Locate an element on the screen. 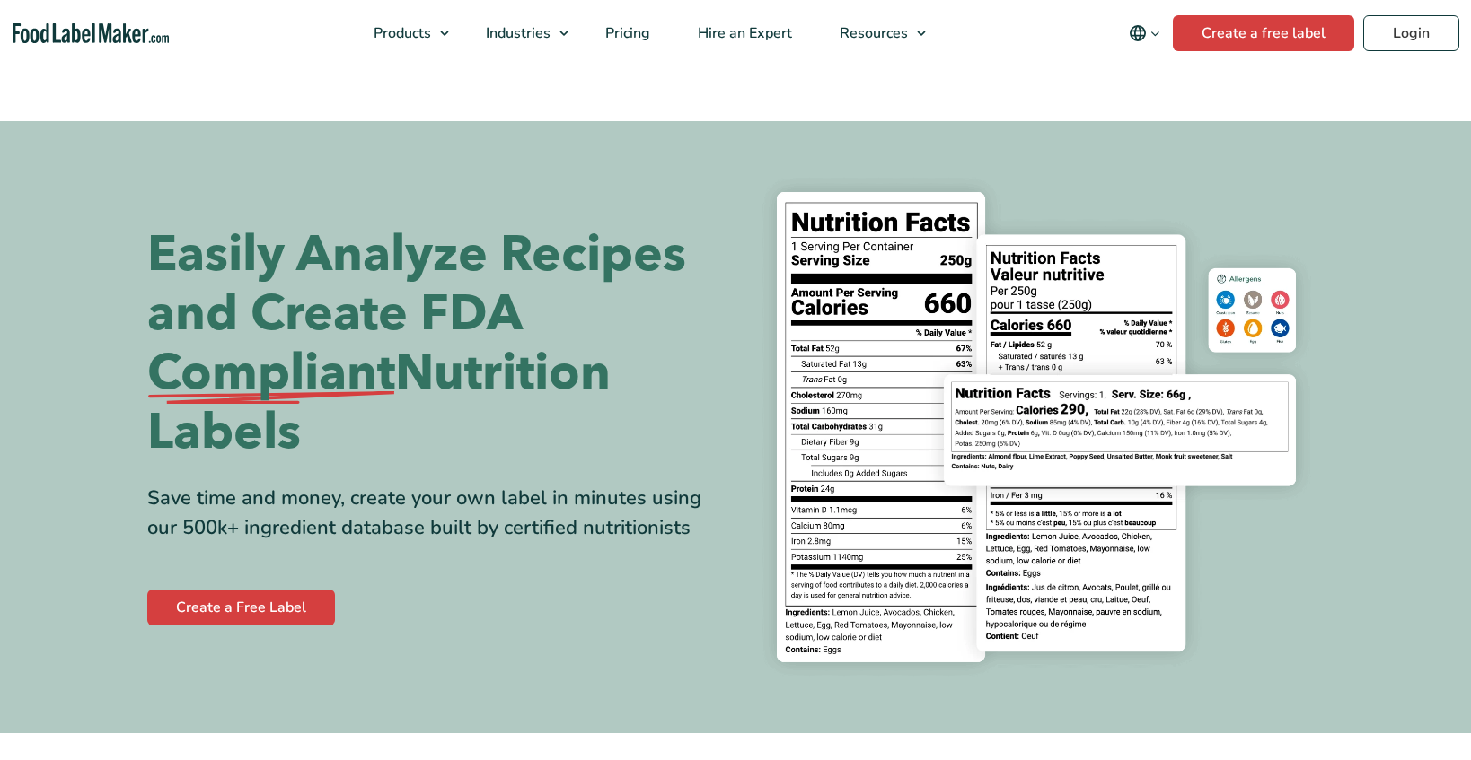 Image resolution: width=1471 pixels, height=760 pixels. span: Products is located at coordinates (400, 33).